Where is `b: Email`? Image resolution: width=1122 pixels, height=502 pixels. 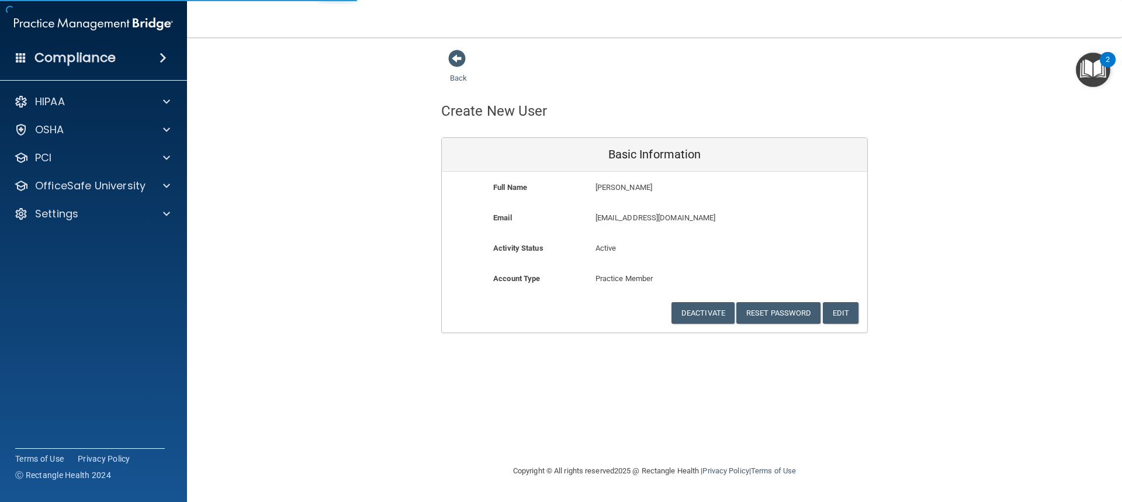 b: Email is located at coordinates (502, 217).